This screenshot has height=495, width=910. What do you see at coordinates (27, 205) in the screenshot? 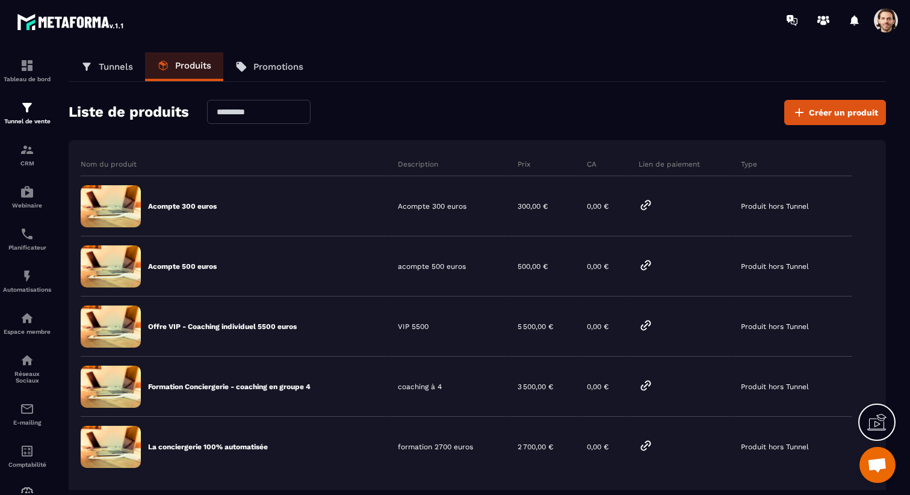
I see `p: Webinaire` at bounding box center [27, 205].